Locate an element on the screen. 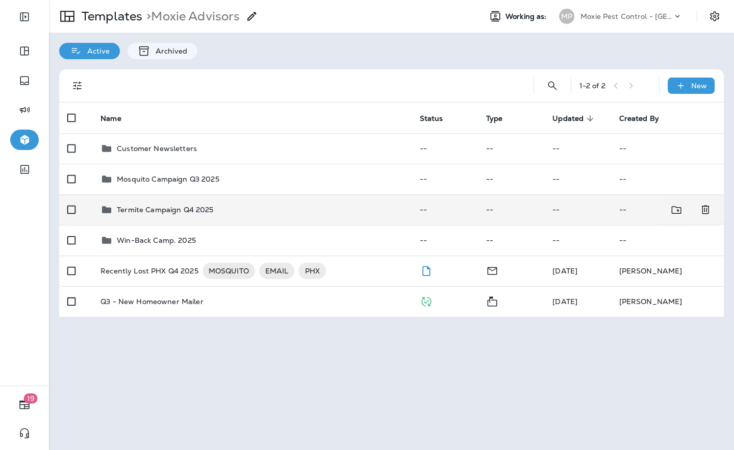 The image size is (734, 450). span: Jason Munk is located at coordinates (565, 301).